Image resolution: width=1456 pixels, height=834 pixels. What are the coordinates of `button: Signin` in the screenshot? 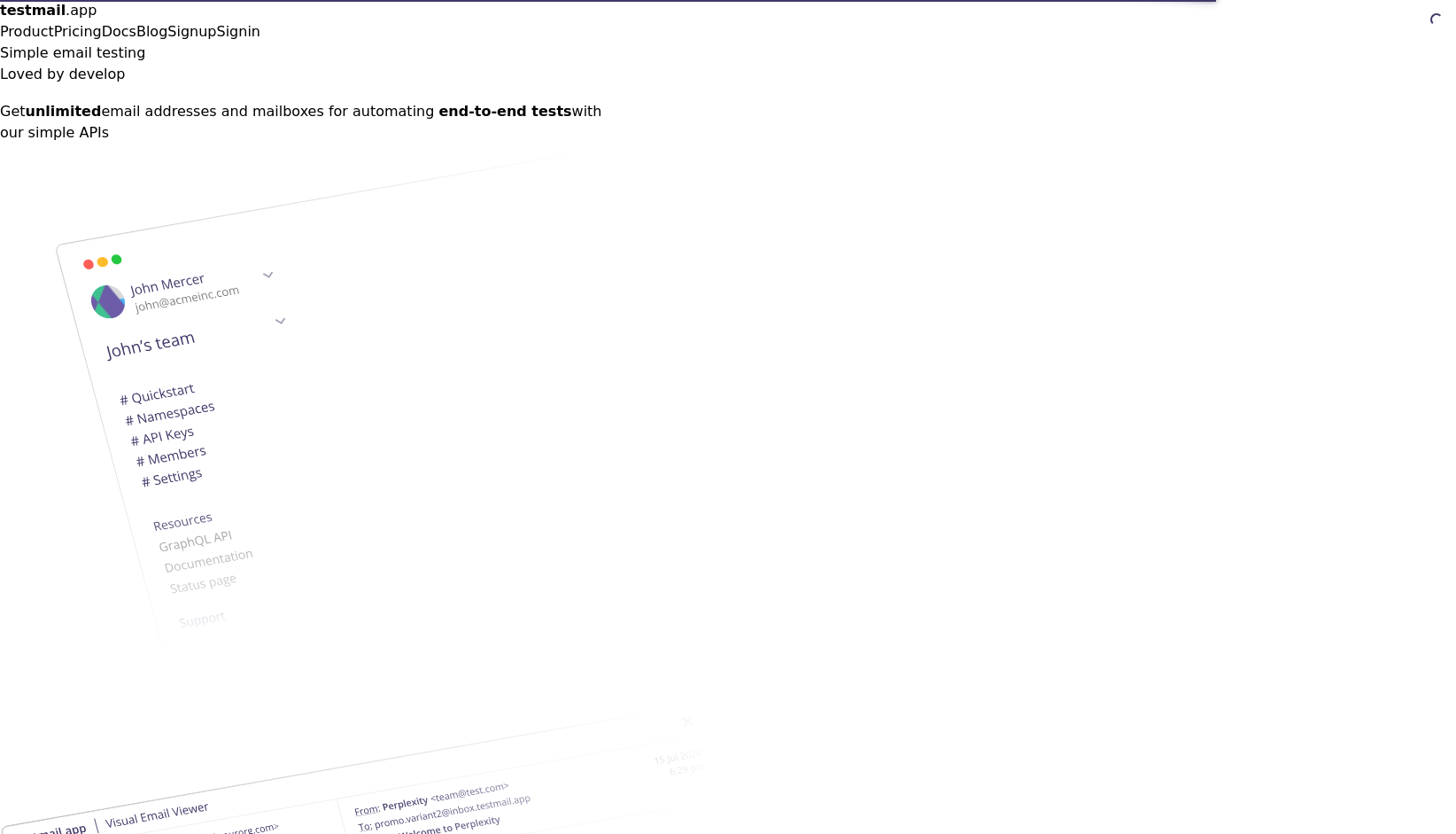 It's located at (238, 32).